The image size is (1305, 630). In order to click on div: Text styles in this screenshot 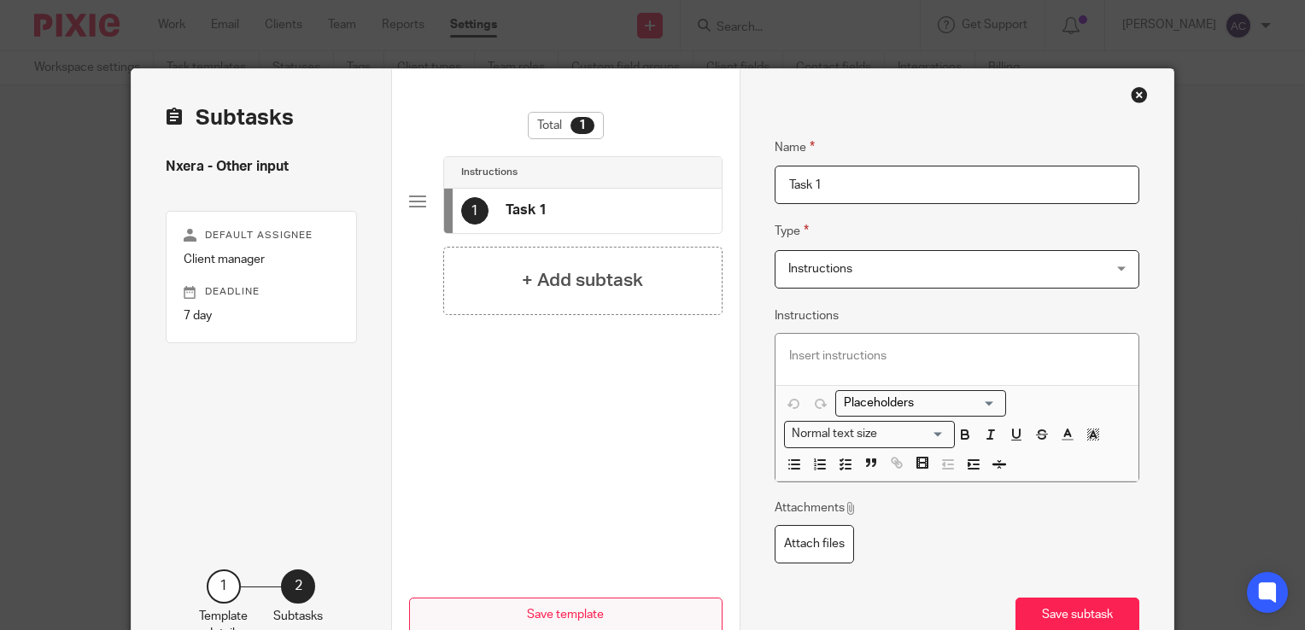, I will do `click(869, 434)`.